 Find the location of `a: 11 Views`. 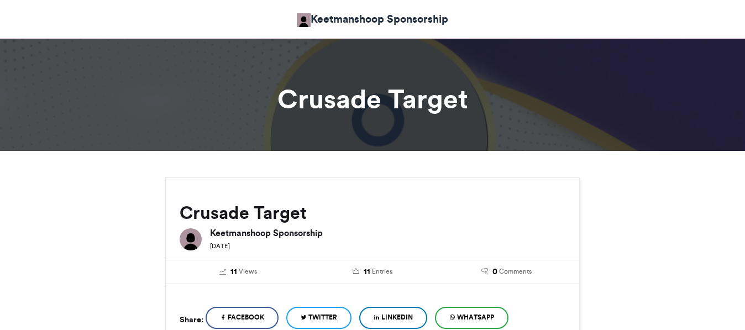

a: 11 Views is located at coordinates (238, 272).